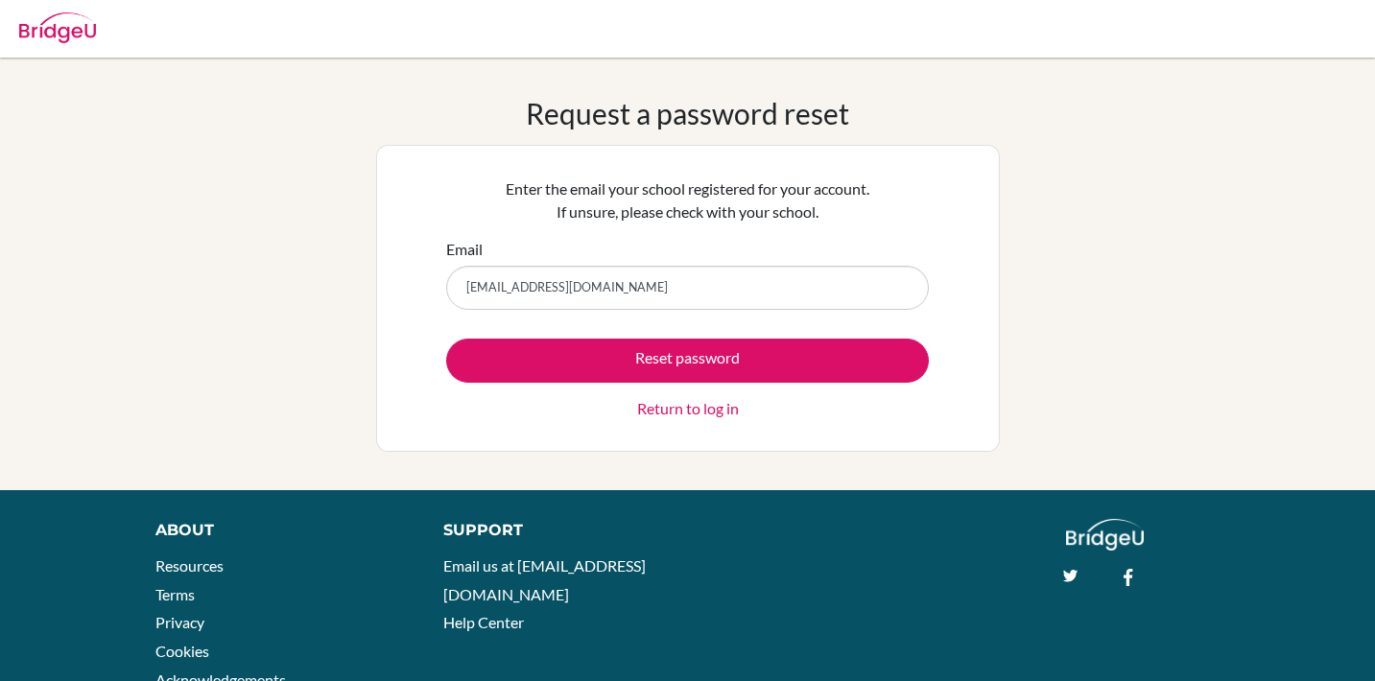 The height and width of the screenshot is (681, 1375). What do you see at coordinates (1104, 534) in the screenshot?
I see `img: logo_white@2x-f4f0deed5e89b7ecb1c2cc34c3e3d731f90f0f143d5ea2071677605dd97b5244.png` at bounding box center [1104, 534].